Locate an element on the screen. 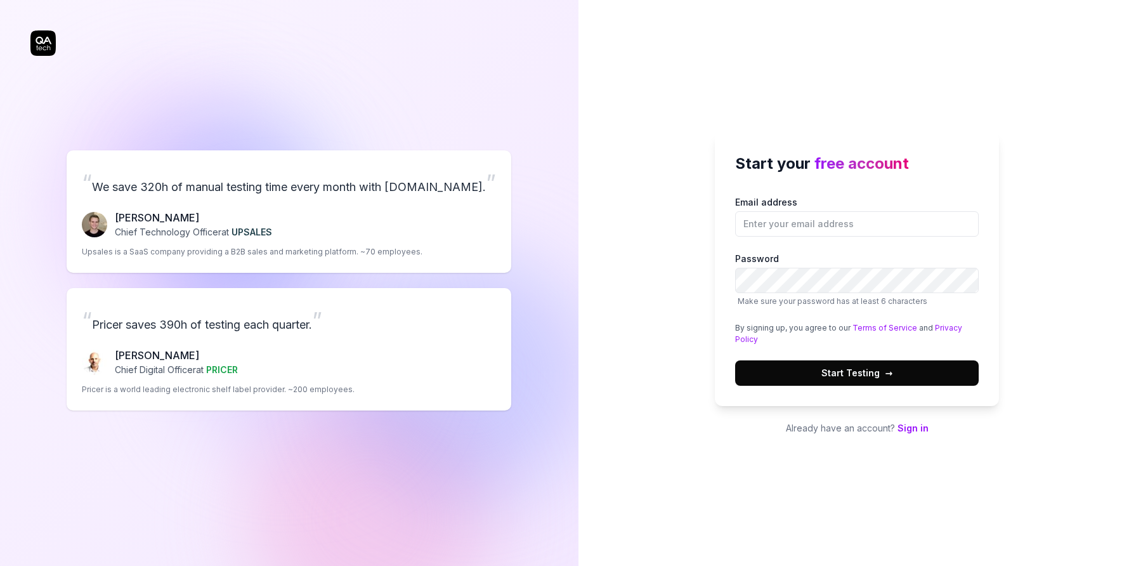  div: By signing up, you agree to our and is located at coordinates (857, 334).